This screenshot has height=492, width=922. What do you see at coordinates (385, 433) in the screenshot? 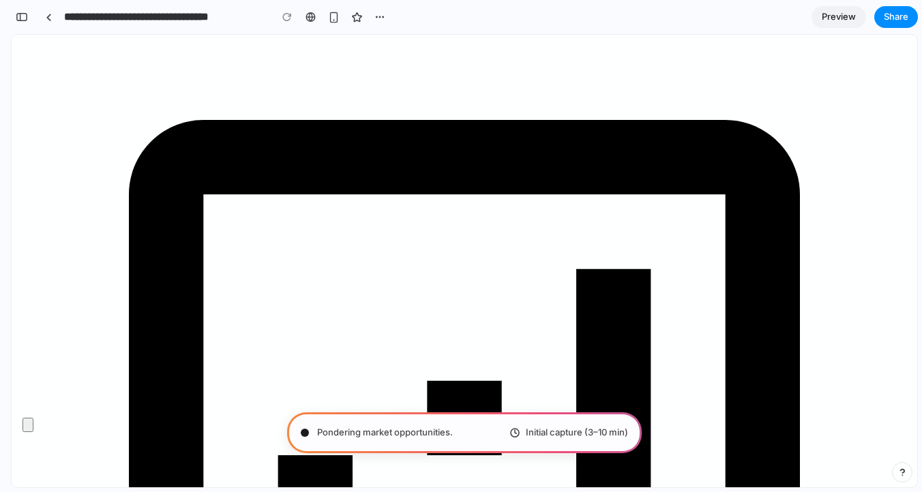
I see `span: Pondering market opportunities .` at bounding box center [385, 433].